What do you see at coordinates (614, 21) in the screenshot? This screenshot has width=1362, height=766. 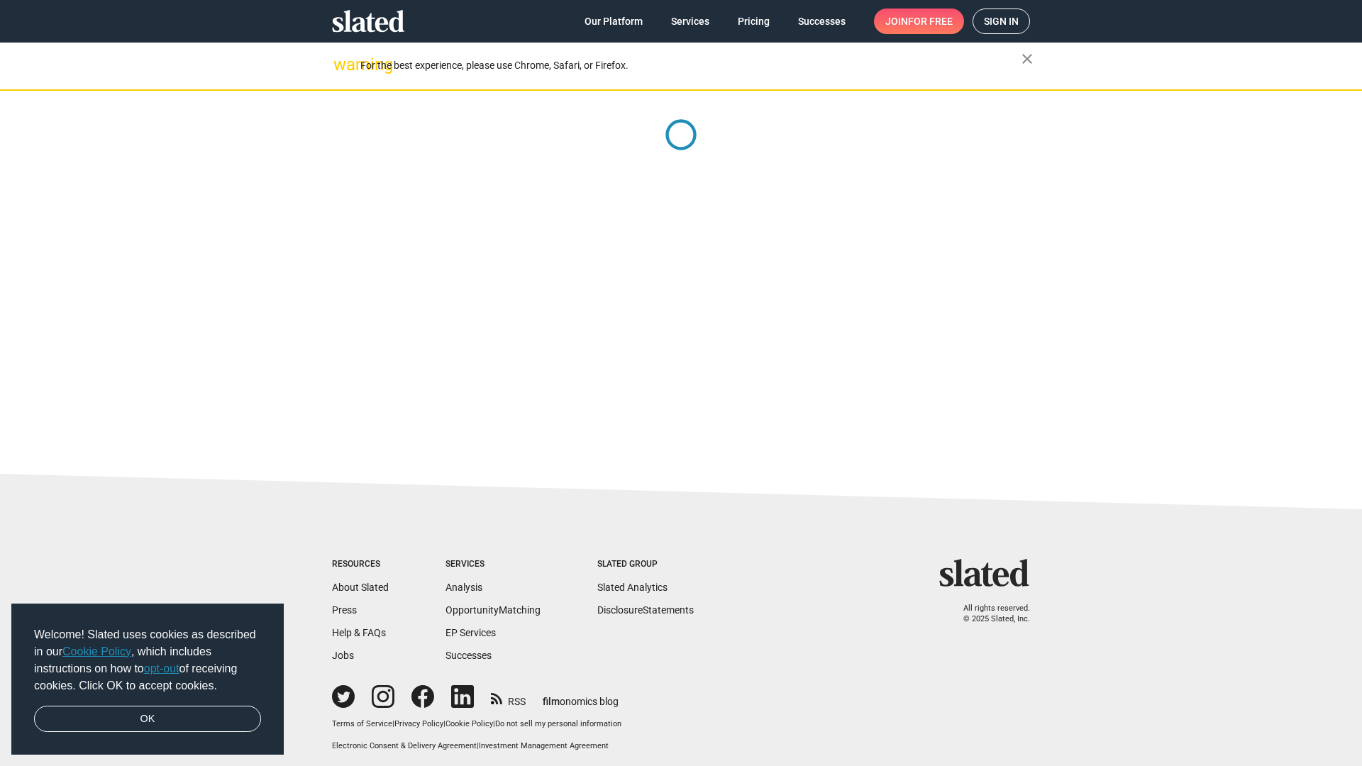 I see `a: Our Platform` at bounding box center [614, 21].